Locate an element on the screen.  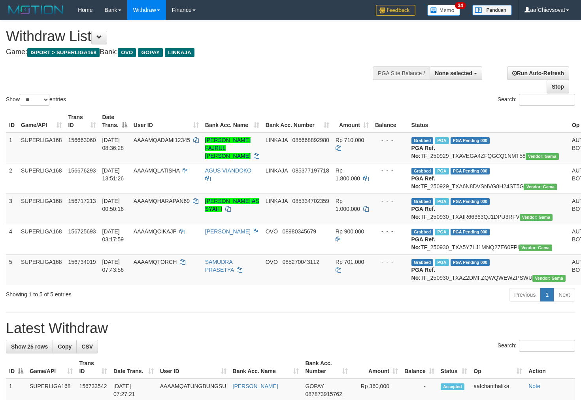
span: Copy 087873915762 to clipboard is located at coordinates (324, 394).